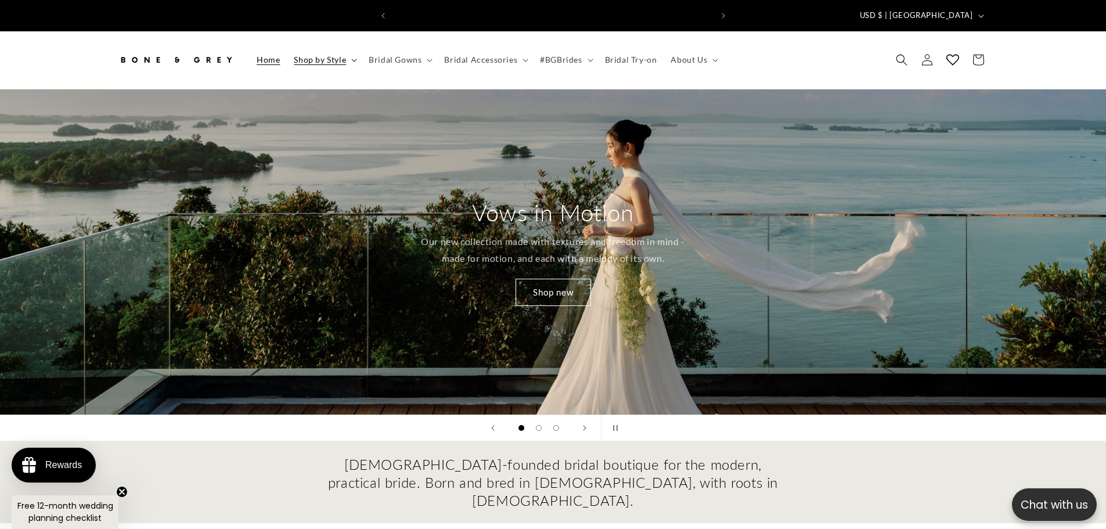 Image resolution: width=1106 pixels, height=529 pixels. What do you see at coordinates (1054, 504) in the screenshot?
I see `button: Open chatbox` at bounding box center [1054, 504].